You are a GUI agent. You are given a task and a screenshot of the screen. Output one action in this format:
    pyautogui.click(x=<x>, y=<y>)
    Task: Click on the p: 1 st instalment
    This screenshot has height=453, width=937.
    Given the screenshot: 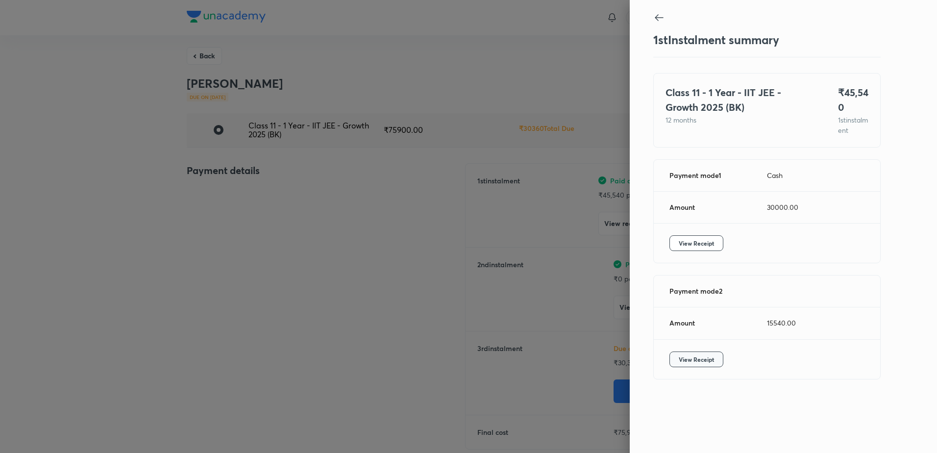 What is the action you would take?
    pyautogui.click(x=853, y=125)
    